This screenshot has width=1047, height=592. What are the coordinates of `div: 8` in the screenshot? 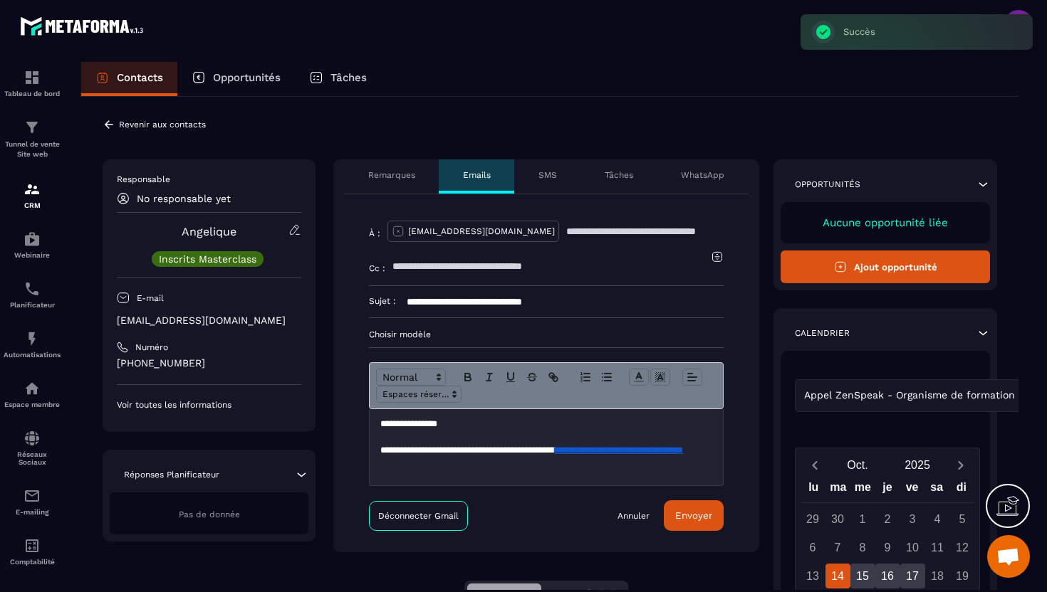 It's located at (862, 548).